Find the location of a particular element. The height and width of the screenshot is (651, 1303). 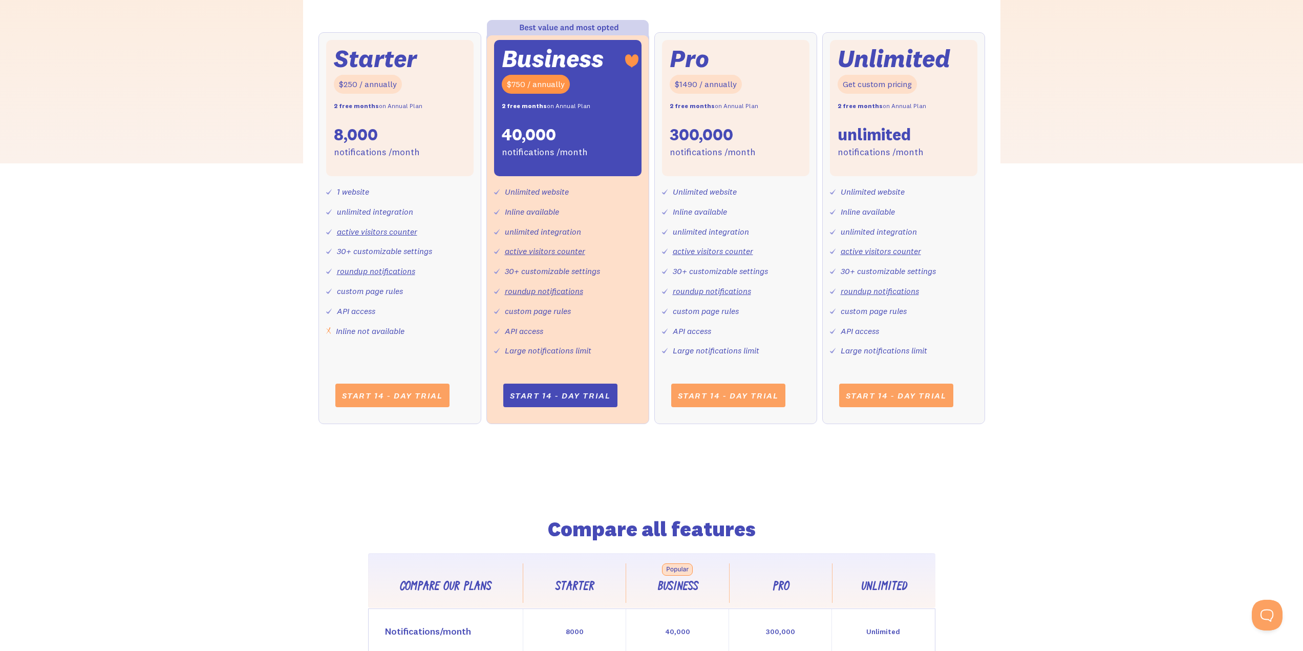

div: 8000 is located at coordinates (575, 631).